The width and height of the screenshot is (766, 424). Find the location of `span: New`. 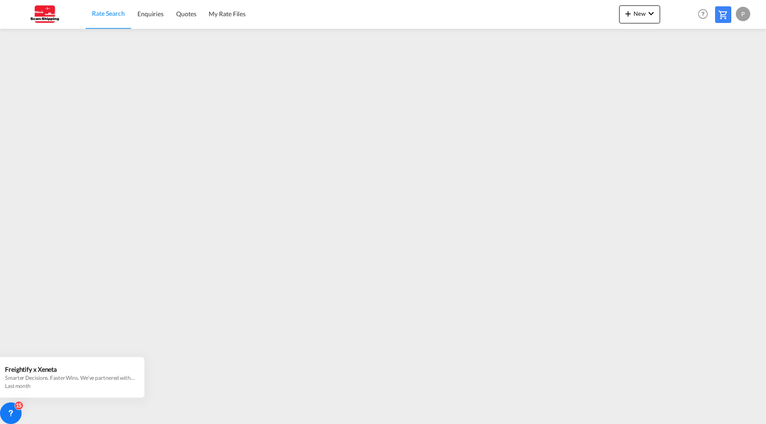

span: New is located at coordinates (640, 14).